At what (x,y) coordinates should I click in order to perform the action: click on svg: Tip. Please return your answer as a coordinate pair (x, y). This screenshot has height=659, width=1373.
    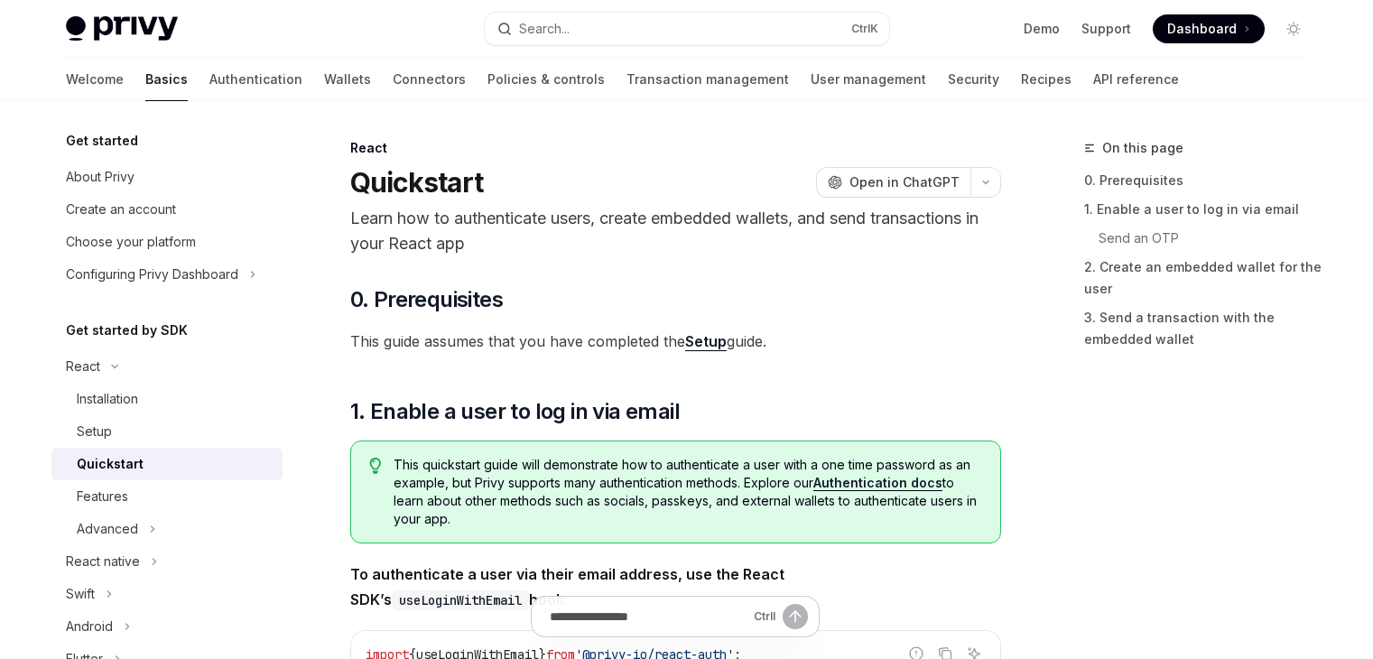
    Looking at the image, I should click on (375, 466).